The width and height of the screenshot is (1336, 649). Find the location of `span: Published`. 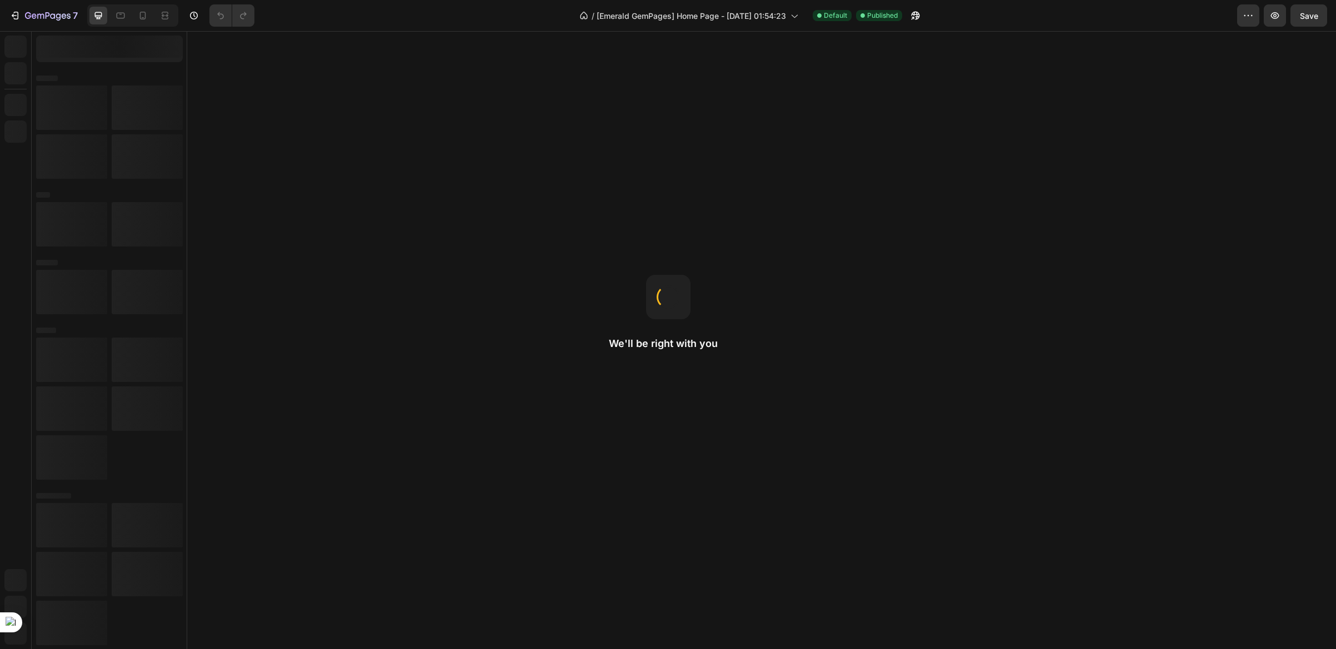

span: Published is located at coordinates (882, 16).